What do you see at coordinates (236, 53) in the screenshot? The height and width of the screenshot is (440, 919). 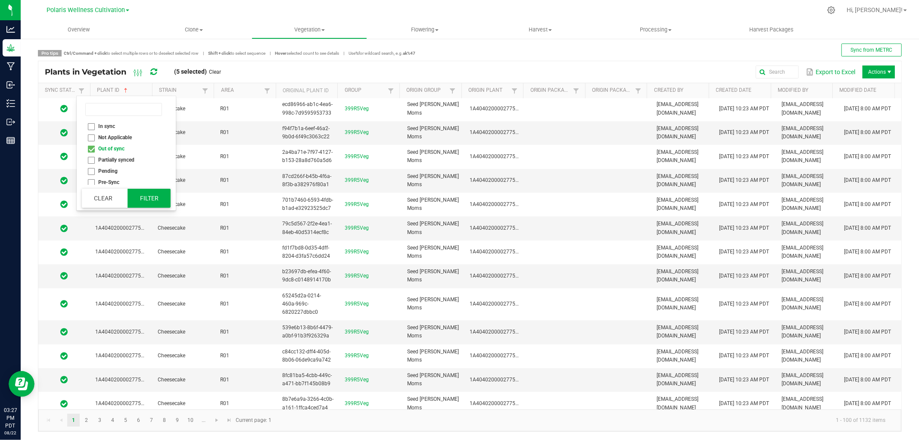 I see `span: to select sequence` at bounding box center [236, 53].